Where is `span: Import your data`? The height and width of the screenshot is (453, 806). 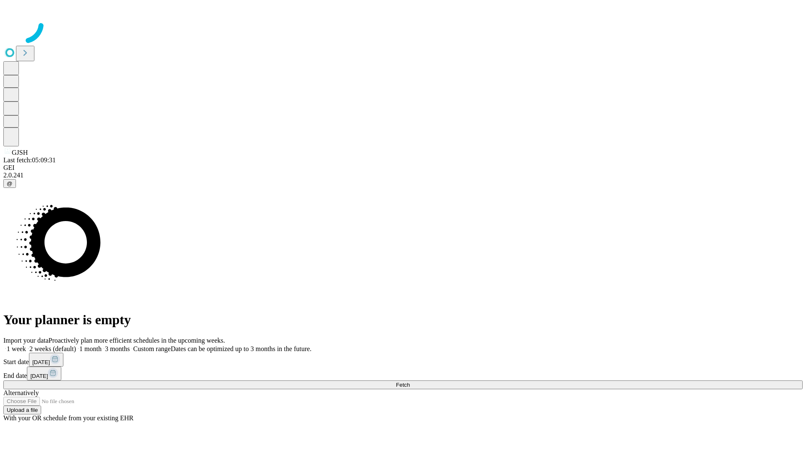 span: Import your data is located at coordinates (26, 340).